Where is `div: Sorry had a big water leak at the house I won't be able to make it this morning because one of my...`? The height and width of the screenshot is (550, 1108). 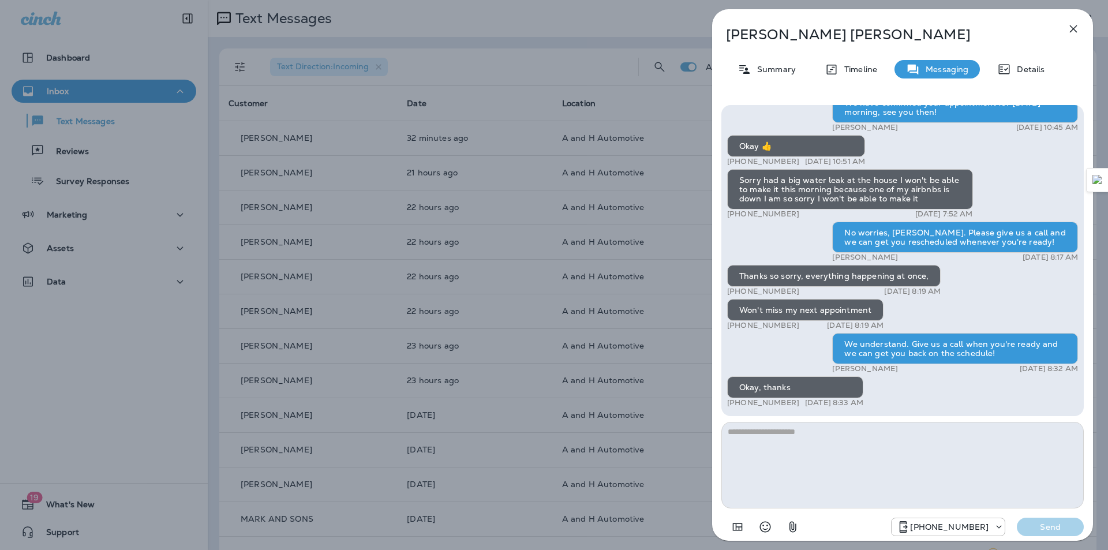
div: Sorry had a big water leak at the house I won't be able to make it this morning because one of my... is located at coordinates (850, 189).